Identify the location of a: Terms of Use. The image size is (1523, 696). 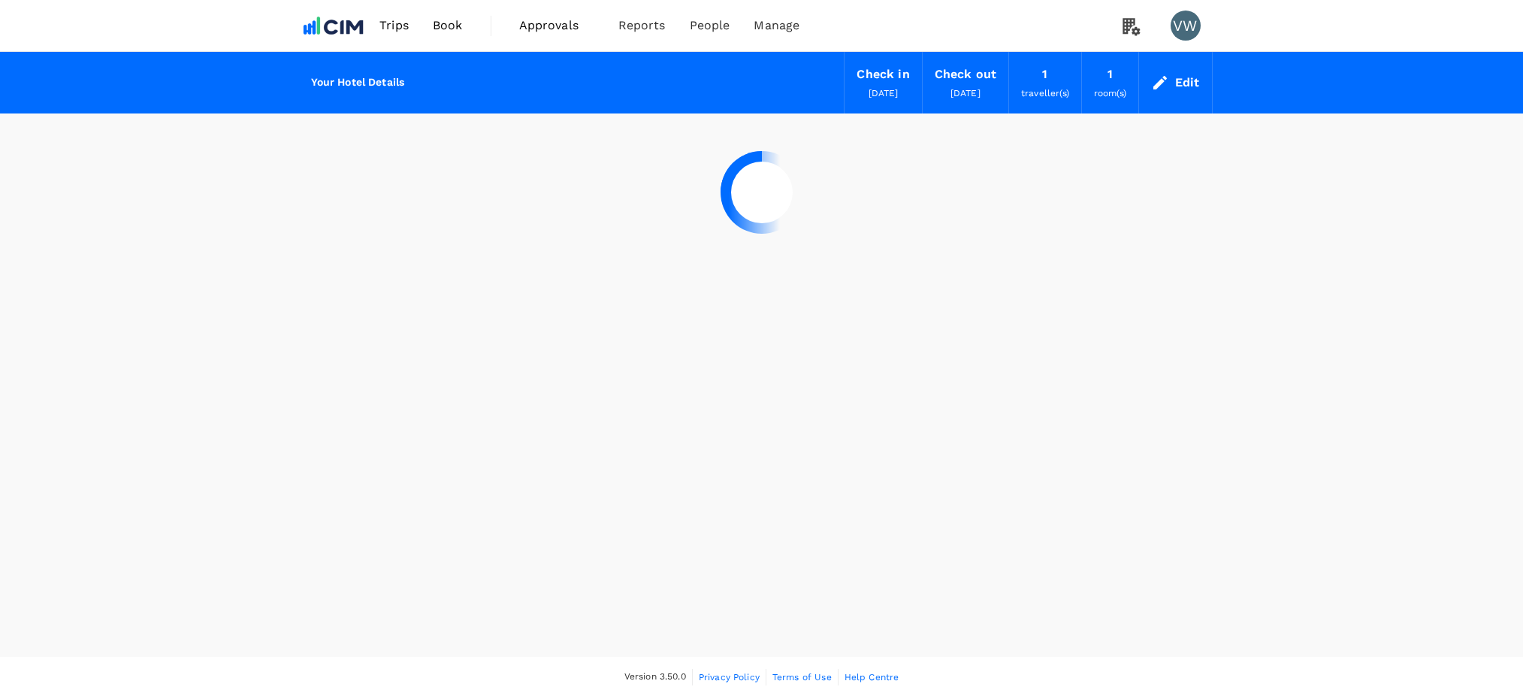
(802, 677).